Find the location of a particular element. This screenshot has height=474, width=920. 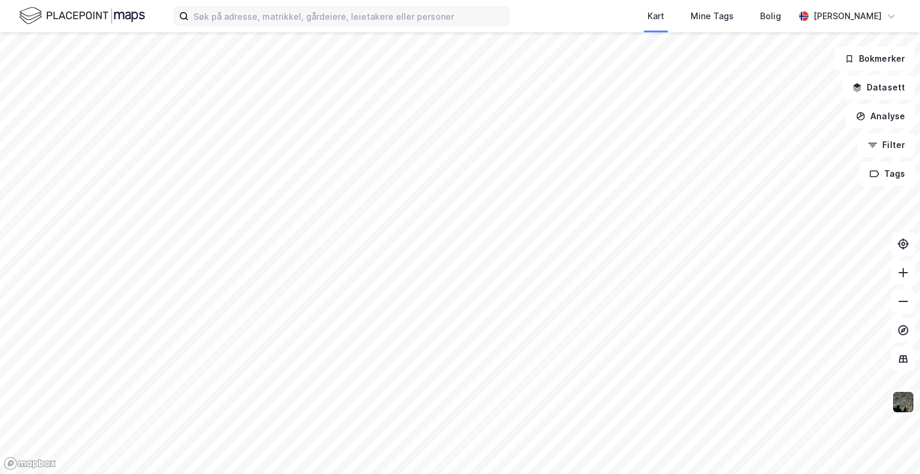

a: Mapbox homepage is located at coordinates (30, 463).